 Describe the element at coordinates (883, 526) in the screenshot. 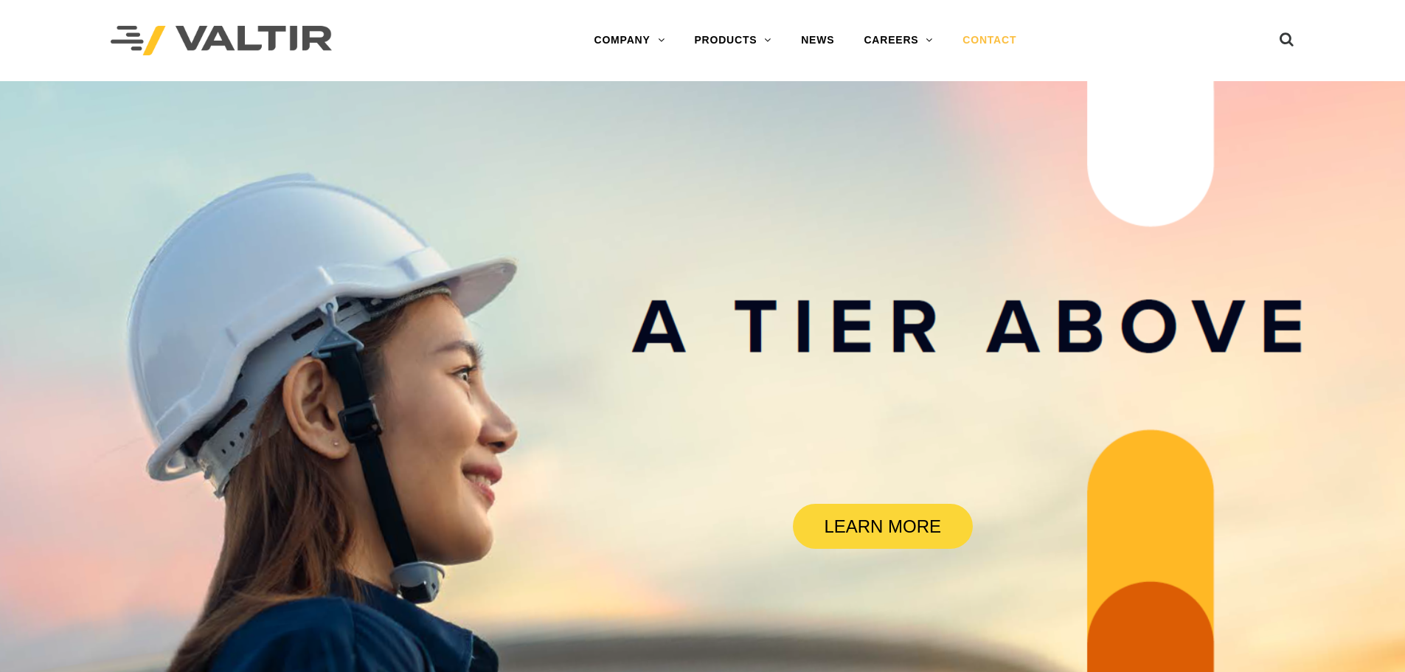

I see `a: LEARN MORE` at that location.